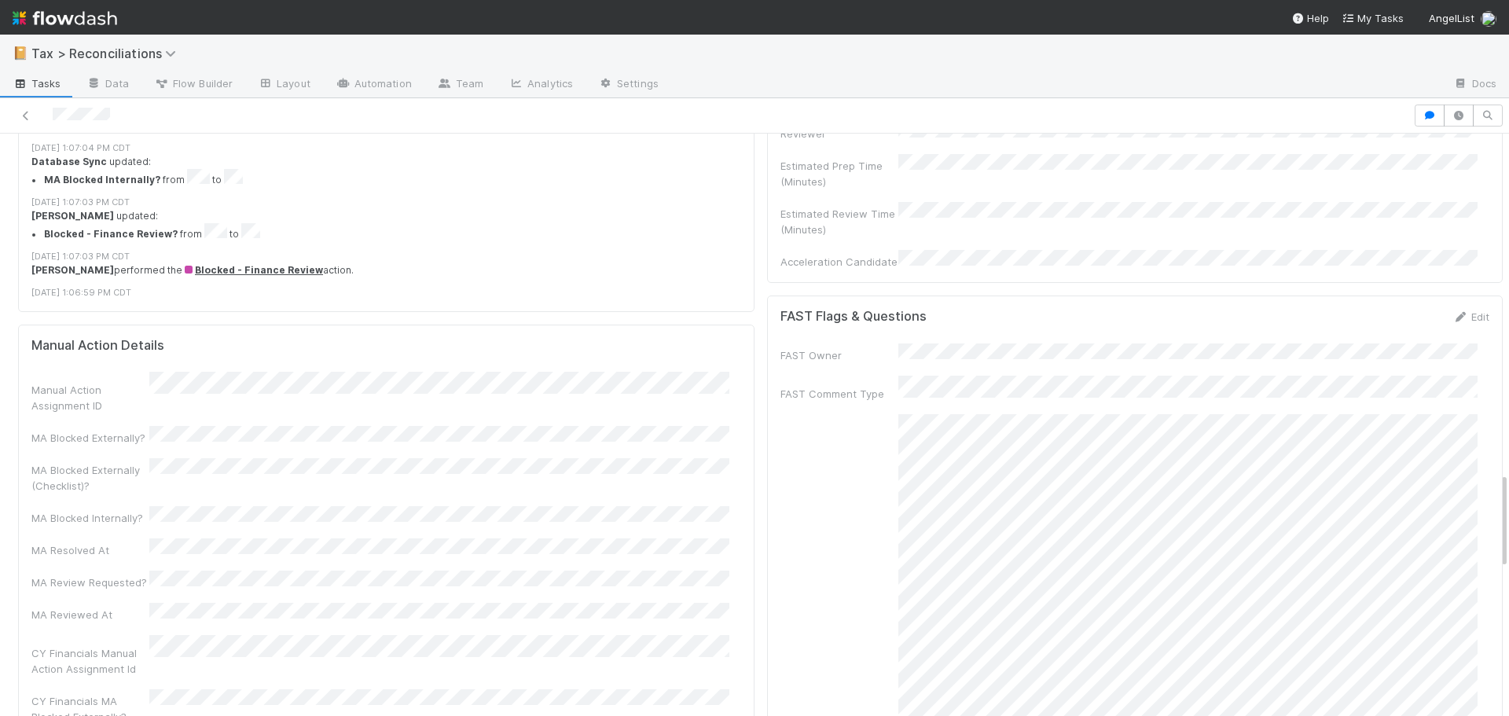  What do you see at coordinates (108, 53) in the screenshot?
I see `span: Tax > Reconciliations` at bounding box center [108, 53].